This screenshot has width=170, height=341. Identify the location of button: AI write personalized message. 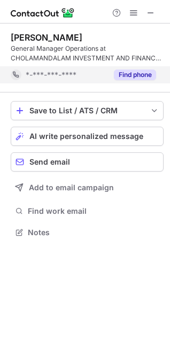
(87, 136).